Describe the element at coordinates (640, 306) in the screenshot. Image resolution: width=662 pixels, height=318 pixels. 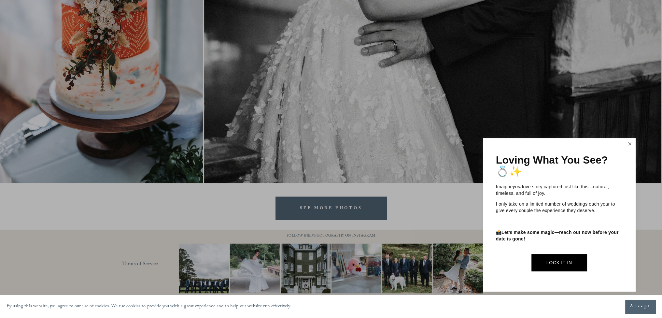
I see `button: Accept` at that location.